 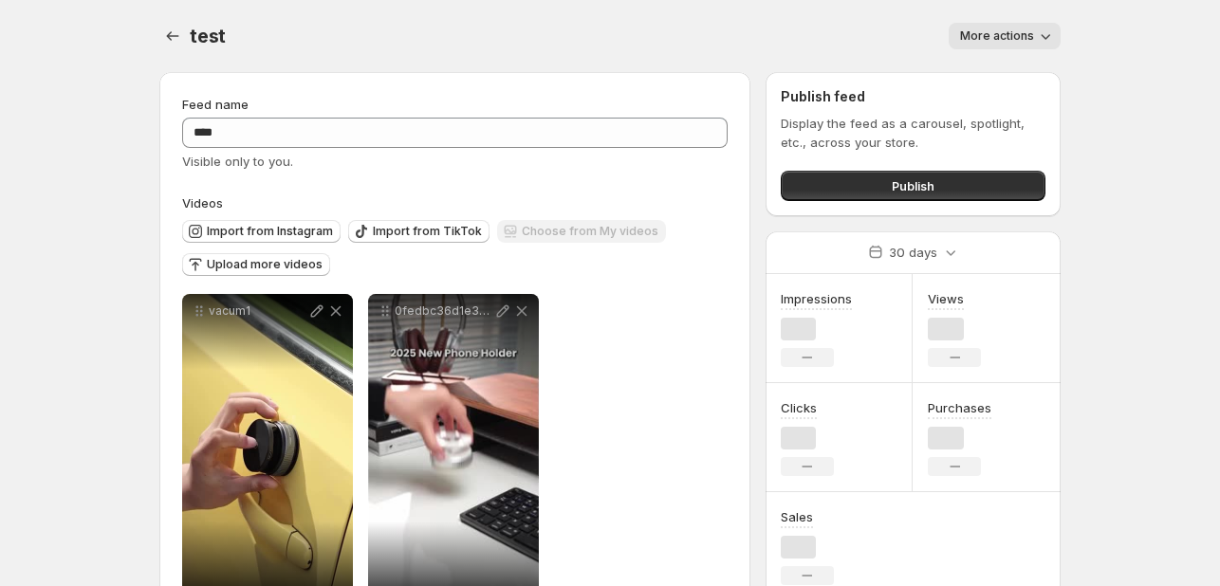 I want to click on span: Videos, so click(x=202, y=203).